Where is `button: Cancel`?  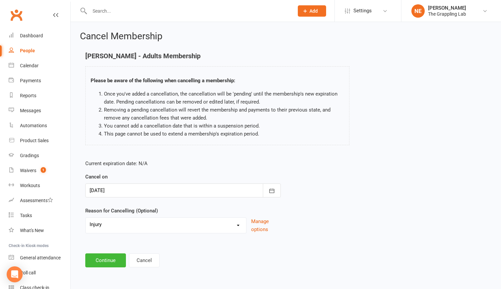
button: Cancel is located at coordinates (144, 260).